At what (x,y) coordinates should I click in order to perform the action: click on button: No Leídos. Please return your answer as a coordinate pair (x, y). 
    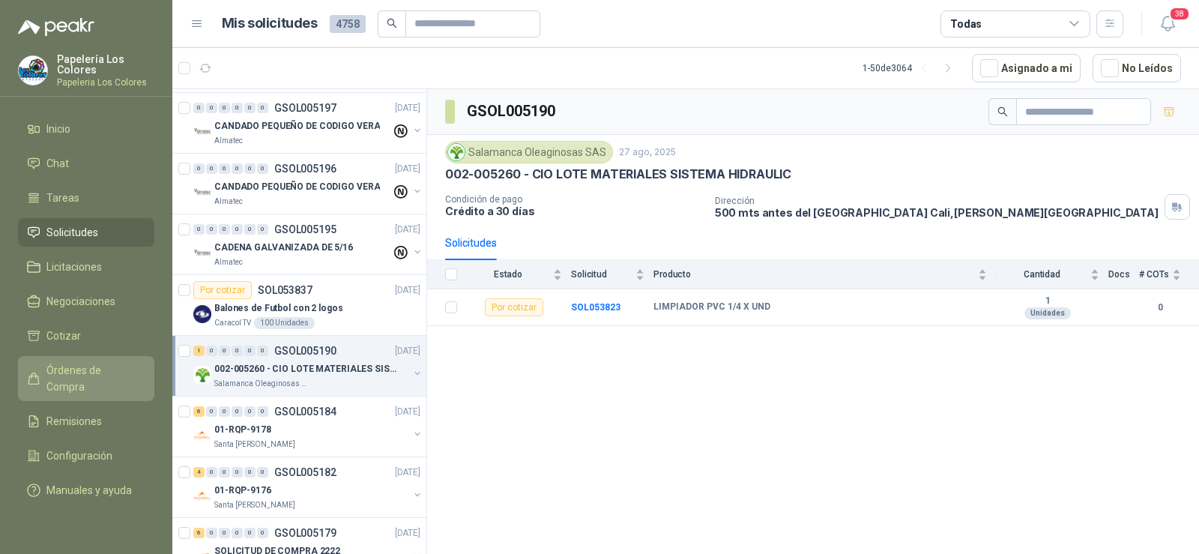
    Looking at the image, I should click on (1137, 68).